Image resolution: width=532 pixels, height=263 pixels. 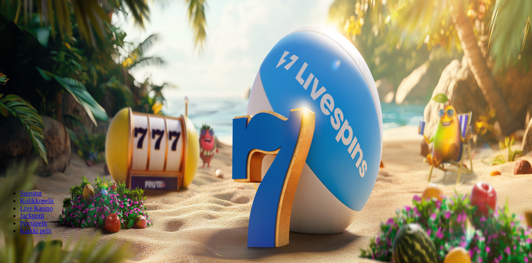 I want to click on span: Kaikki pelit, so click(x=36, y=231).